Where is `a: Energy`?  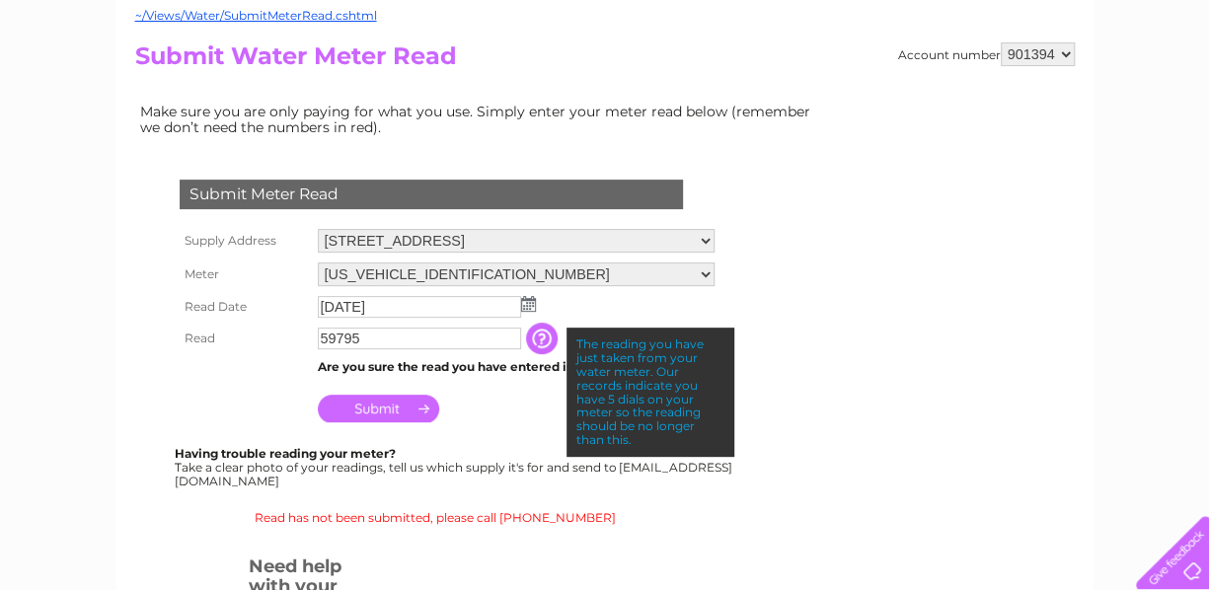 a: Energy is located at coordinates (932, 91).